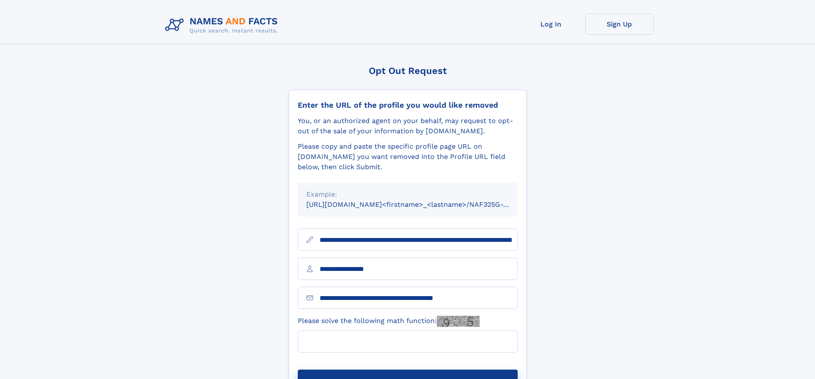 This screenshot has height=379, width=815. I want to click on div: You, or an authorized agent on your behalf, may request to opt-out of the sale of your informatio..., so click(408, 126).